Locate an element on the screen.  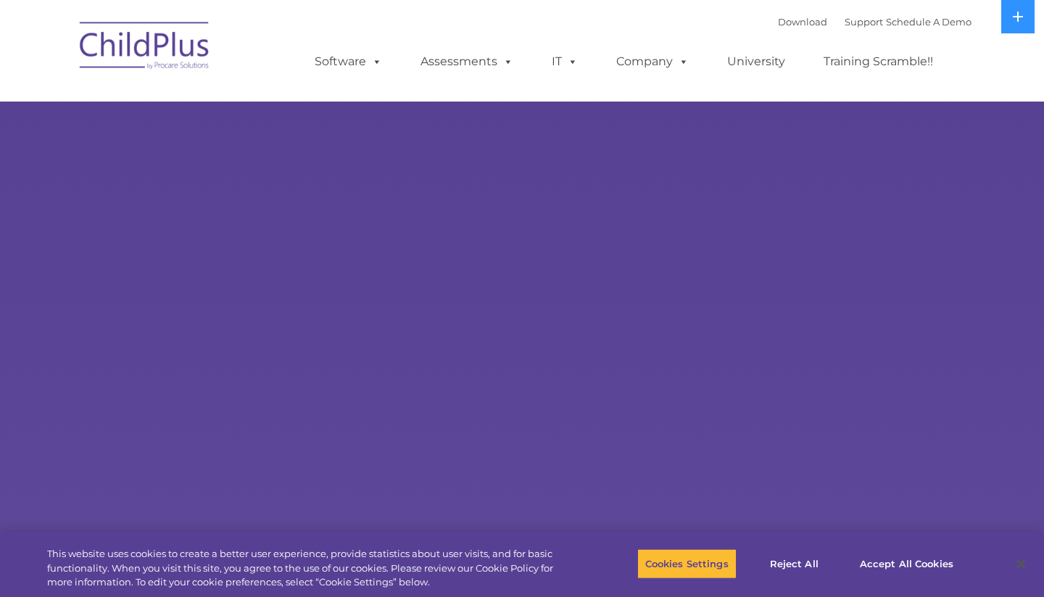
a: Download is located at coordinates (803, 22).